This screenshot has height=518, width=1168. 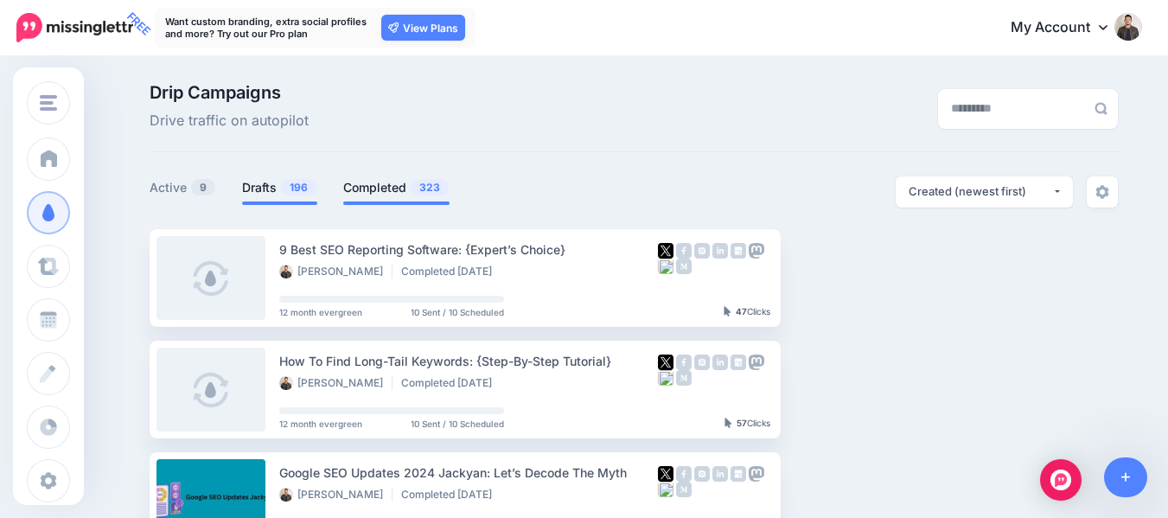 I want to click on a: View Plans, so click(x=423, y=28).